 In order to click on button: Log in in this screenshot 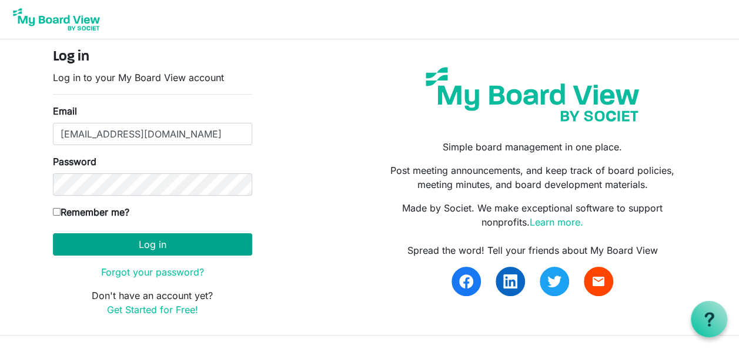, I will do `click(152, 245)`.